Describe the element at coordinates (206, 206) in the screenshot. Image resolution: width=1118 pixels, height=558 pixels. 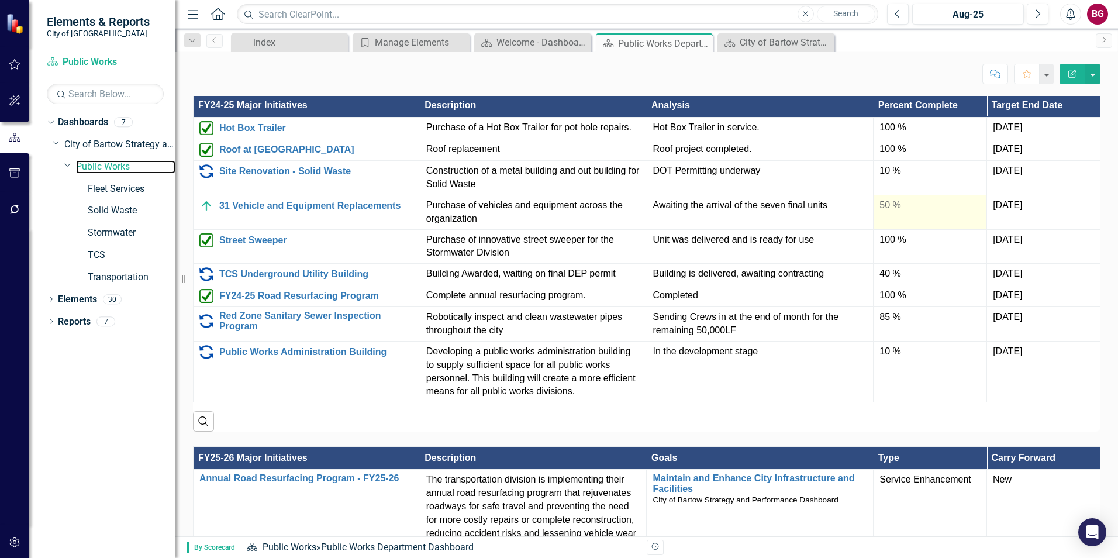
I see `img: On Target` at that location.